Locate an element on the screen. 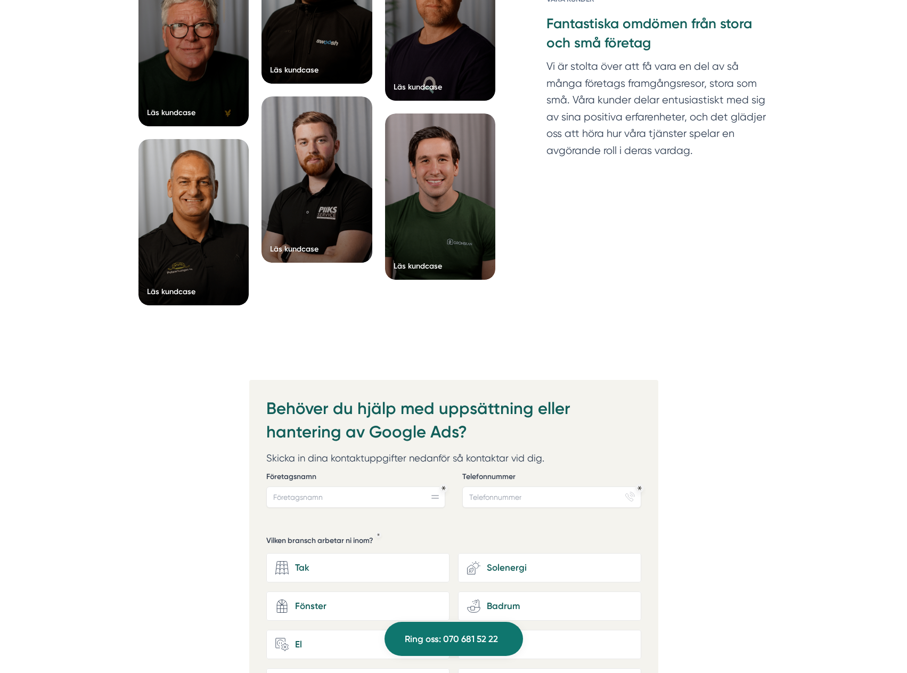 This screenshot has width=907, height=673. h2: Behöver du hjälp med uppsättning eller hantering av Google Ads? is located at coordinates (454, 424).